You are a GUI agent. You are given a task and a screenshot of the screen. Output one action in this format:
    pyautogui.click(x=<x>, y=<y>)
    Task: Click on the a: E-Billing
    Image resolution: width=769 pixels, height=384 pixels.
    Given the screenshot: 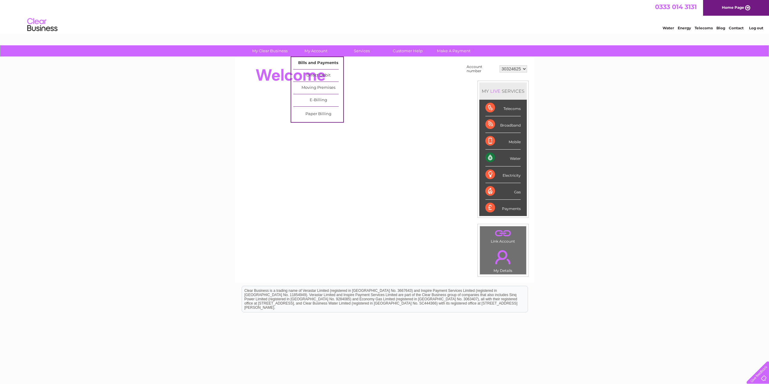 What is the action you would take?
    pyautogui.click(x=318, y=100)
    